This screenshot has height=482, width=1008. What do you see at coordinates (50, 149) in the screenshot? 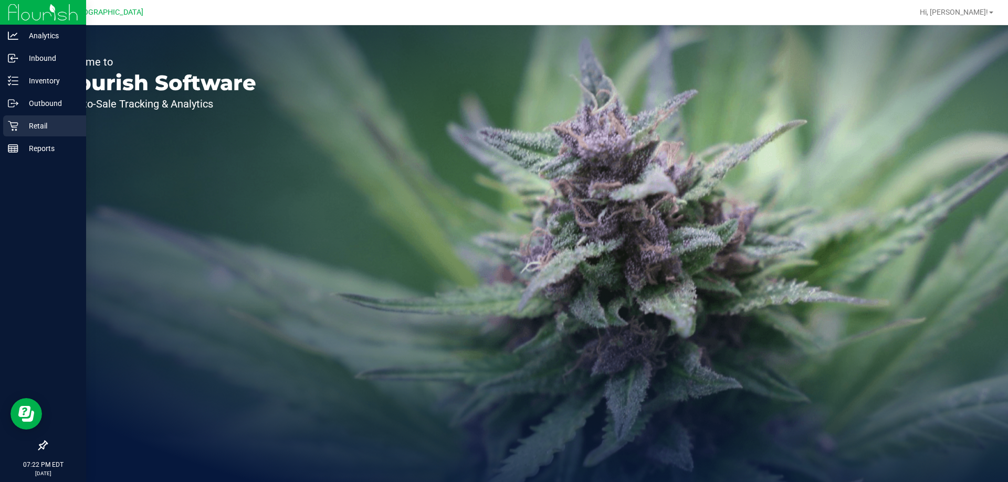
I see `p: Reports` at bounding box center [50, 149].